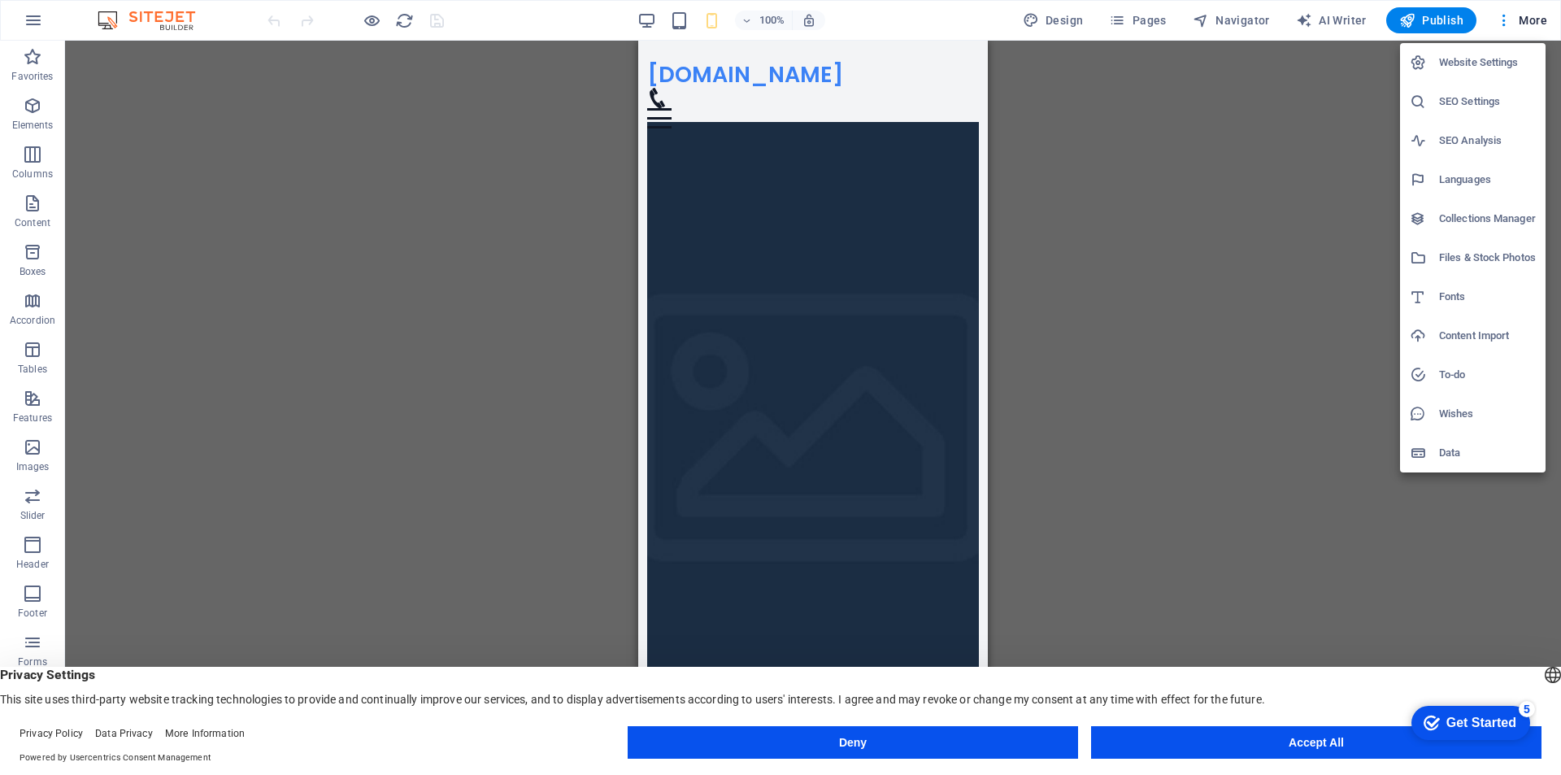  I want to click on h6: Content Import, so click(1487, 336).